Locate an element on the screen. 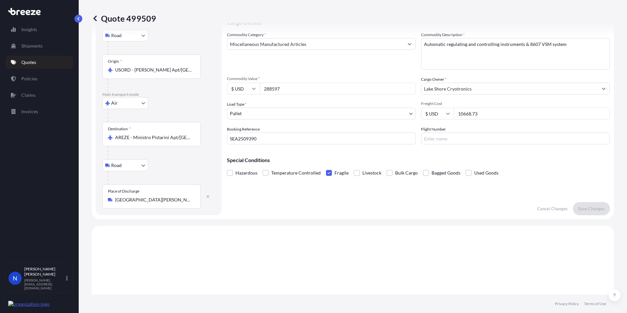 The height and width of the screenshot is (313, 627). input: Place of Discharge is located at coordinates (154, 200).